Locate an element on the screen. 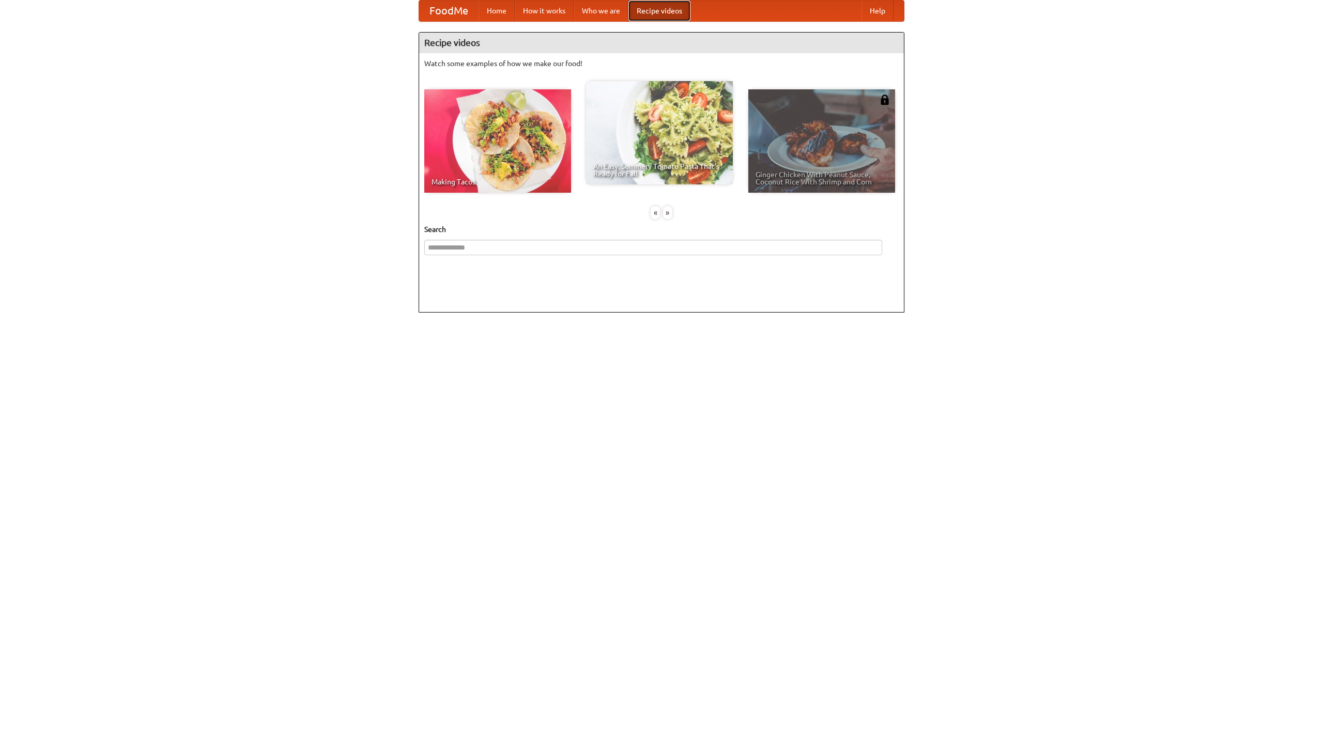 This screenshot has height=731, width=1323. span: An Easy, Summery Tomato Pasta That's Ready for Fall is located at coordinates (659, 170).